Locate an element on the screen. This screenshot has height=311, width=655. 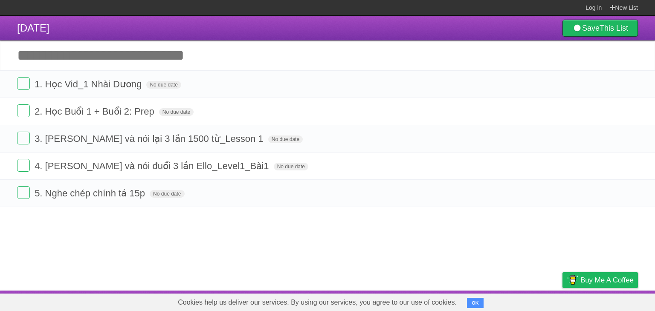
span: 5. Nghe chép chính tả 15p is located at coordinates (91, 193).